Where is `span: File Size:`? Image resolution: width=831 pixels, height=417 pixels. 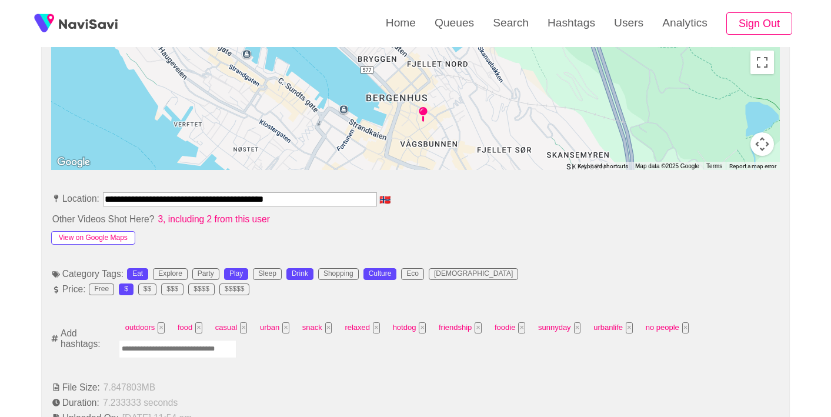 span: File Size: is located at coordinates (76, 387).